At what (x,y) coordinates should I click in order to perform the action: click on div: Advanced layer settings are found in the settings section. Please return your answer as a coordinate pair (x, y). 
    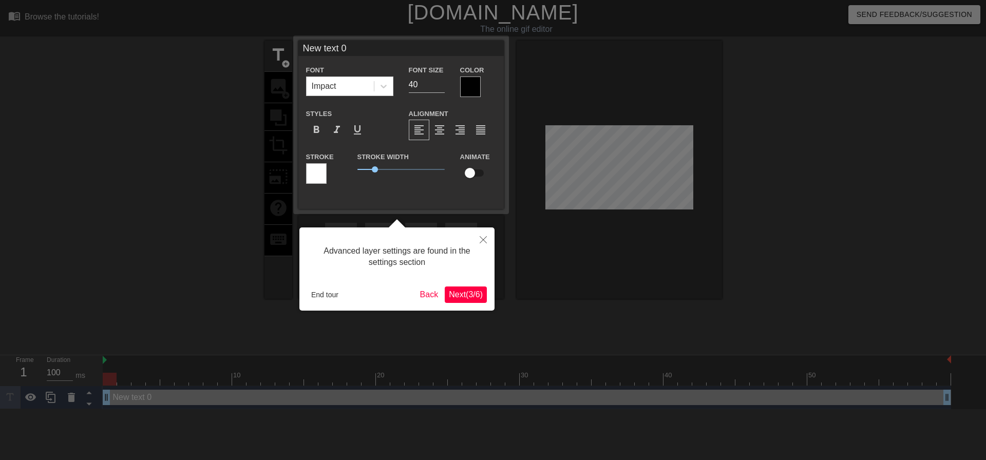
    Looking at the image, I should click on (397, 257).